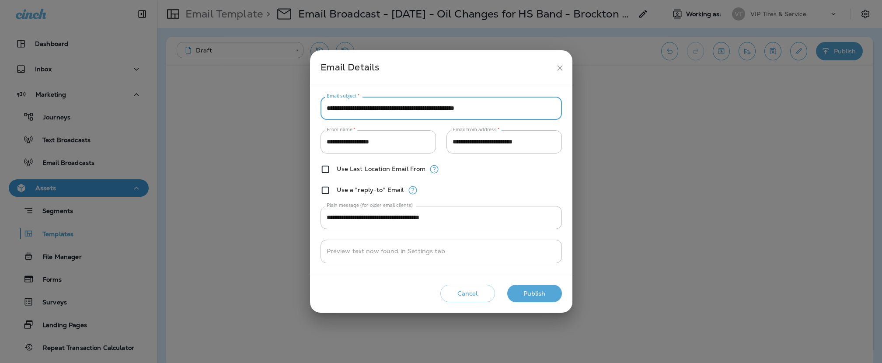  I want to click on label: From name, so click(341, 129).